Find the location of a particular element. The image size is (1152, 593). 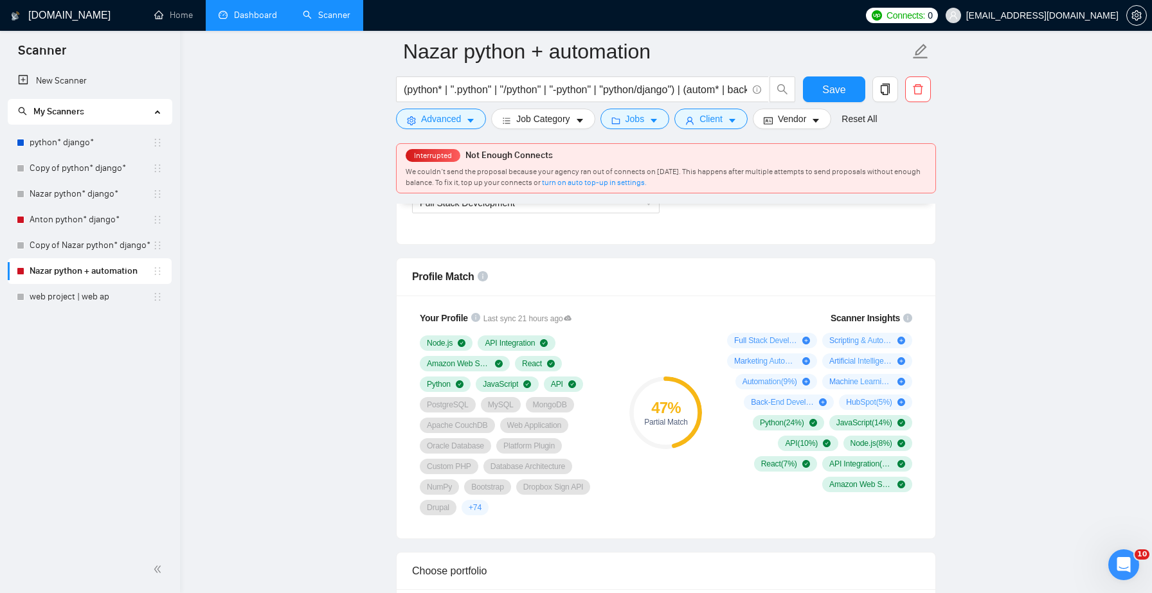

li: web project | web ap is located at coordinates (89, 297).